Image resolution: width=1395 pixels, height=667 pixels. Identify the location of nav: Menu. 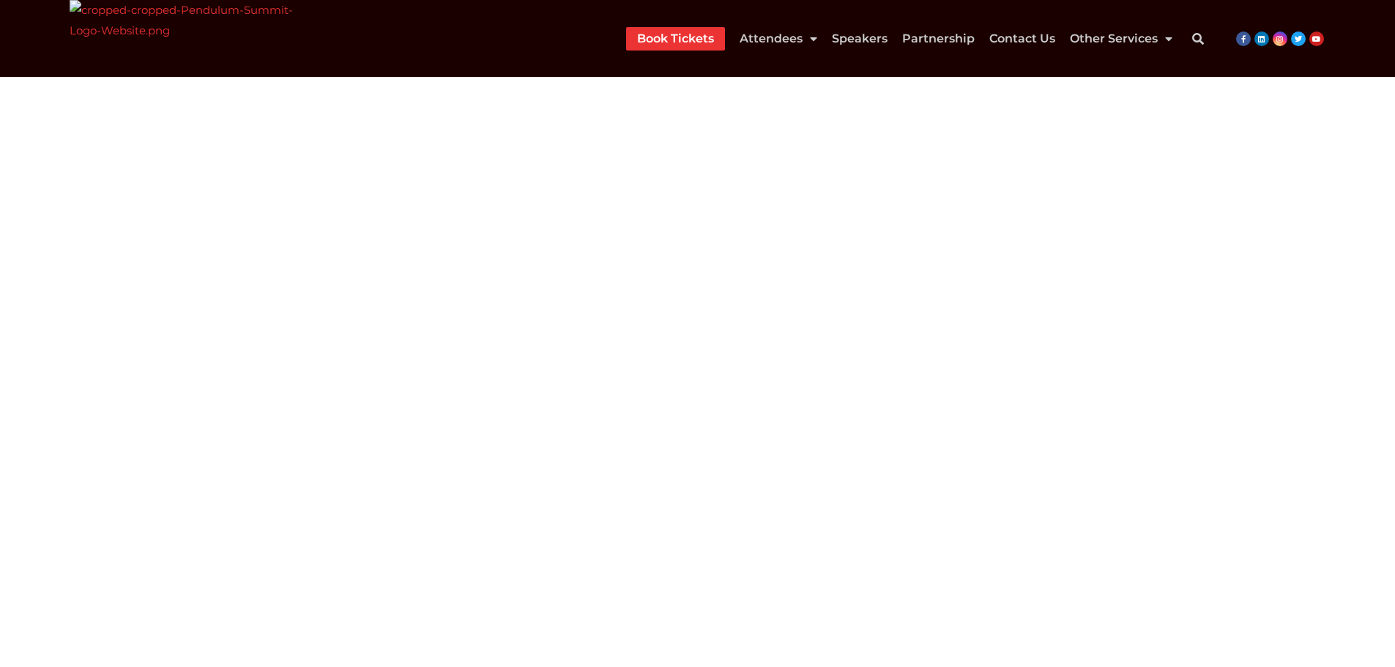
(899, 39).